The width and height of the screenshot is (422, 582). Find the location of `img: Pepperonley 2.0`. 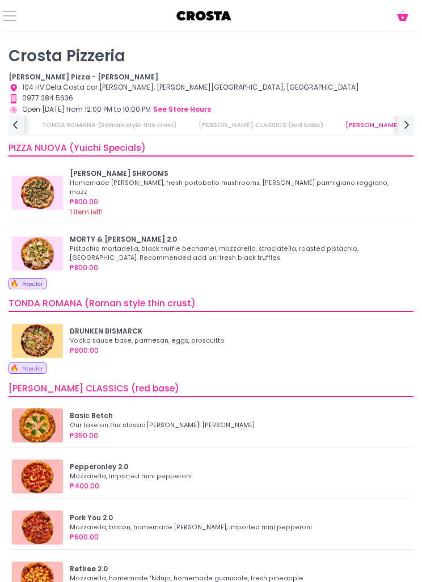

img: Pepperonley 2.0 is located at coordinates (37, 476).